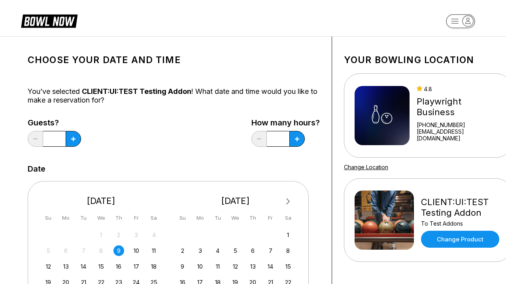  Describe the element at coordinates (101, 235) in the screenshot. I see `div: Not available Wednesday, October 1st, 2025` at that location.